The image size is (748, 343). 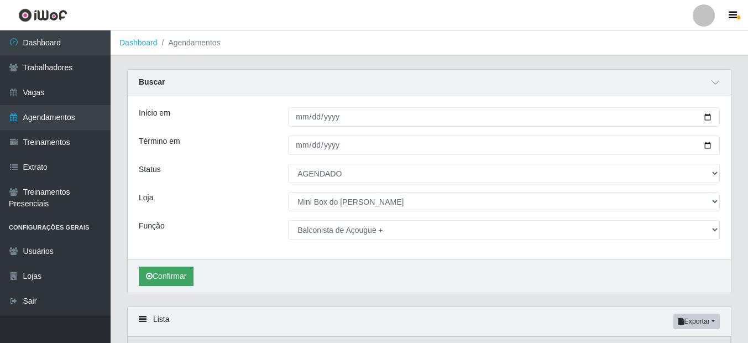 I want to click on nav: breadcrumb, so click(x=429, y=43).